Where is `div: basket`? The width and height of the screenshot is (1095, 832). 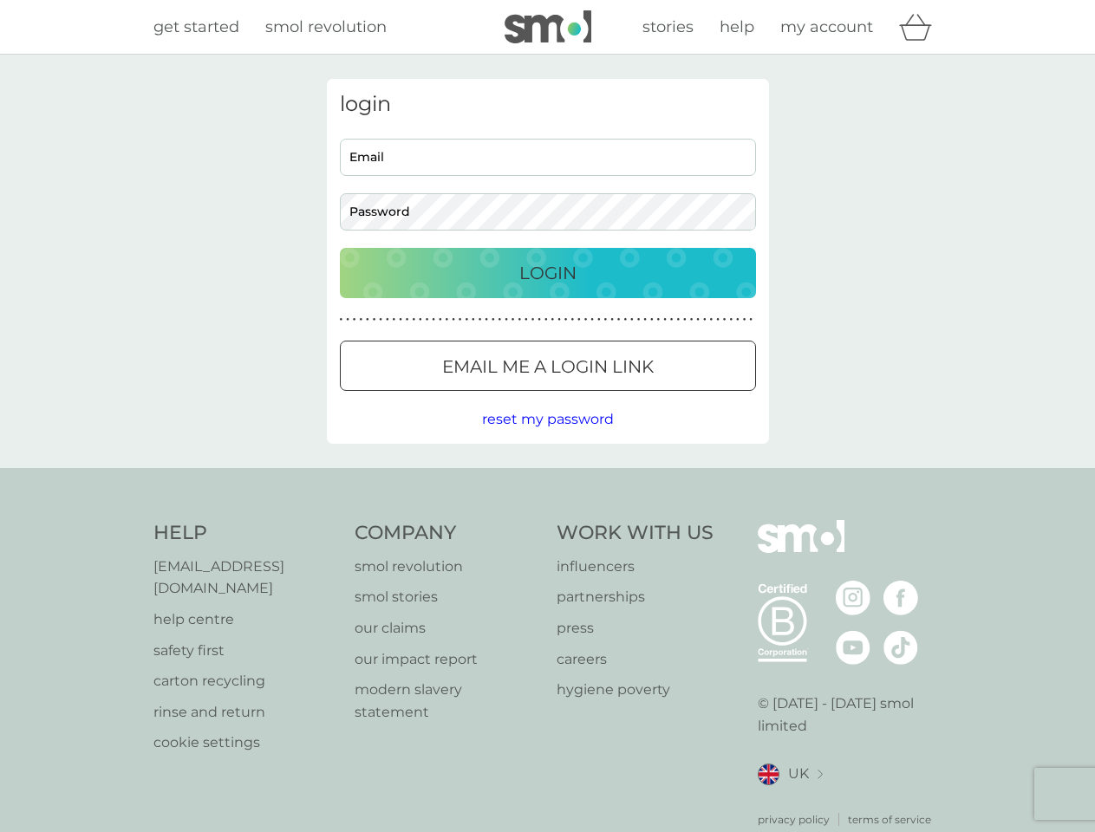 div: basket is located at coordinates (921, 27).